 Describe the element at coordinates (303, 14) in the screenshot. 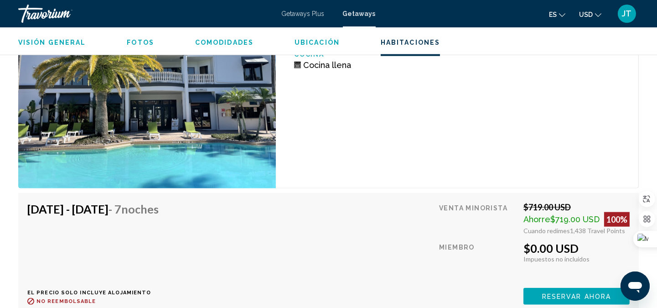

I see `a: Getaways Plus` at that location.